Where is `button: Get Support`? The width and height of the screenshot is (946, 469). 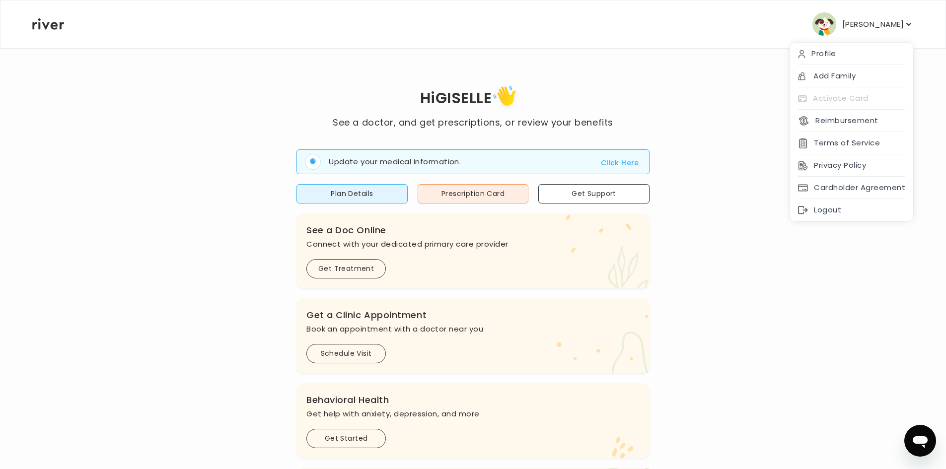 button: Get Support is located at coordinates (594, 194).